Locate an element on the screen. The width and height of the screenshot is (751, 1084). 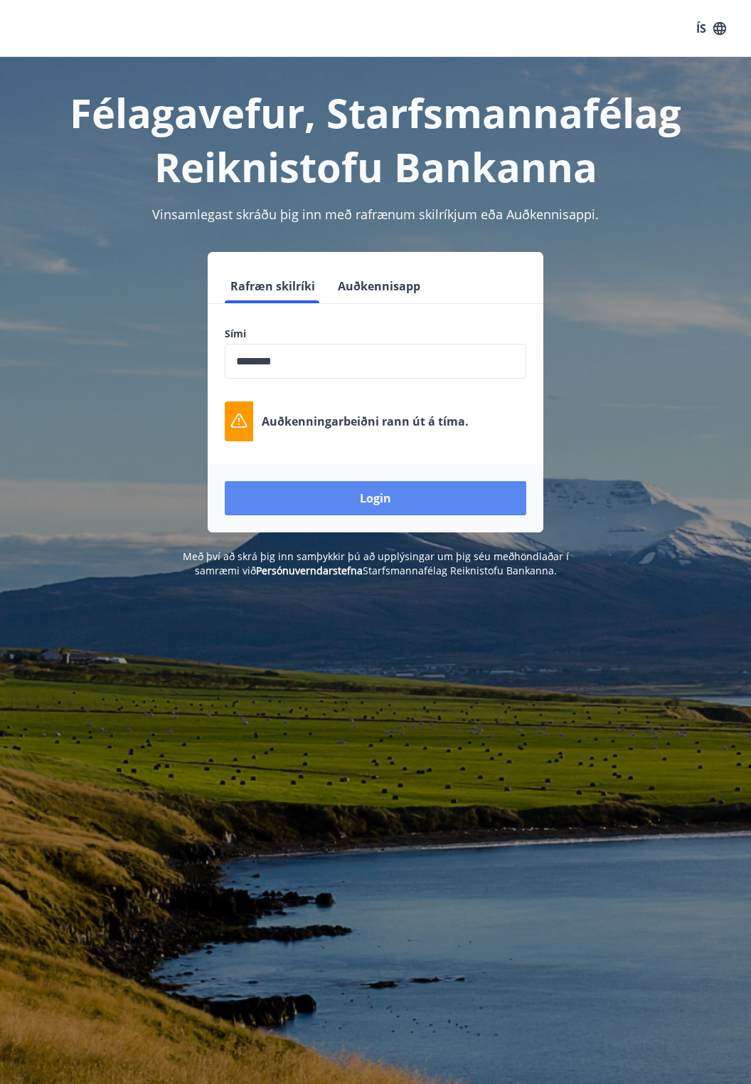
span: Vinsamlegast skráðu þig inn með rafrænum skilríkjum eða Auðkennisappi. is located at coordinates (376, 214).